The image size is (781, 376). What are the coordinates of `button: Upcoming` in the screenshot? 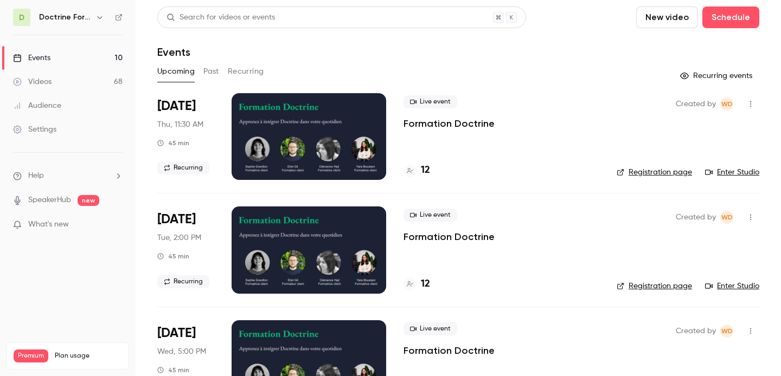 It's located at (176, 72).